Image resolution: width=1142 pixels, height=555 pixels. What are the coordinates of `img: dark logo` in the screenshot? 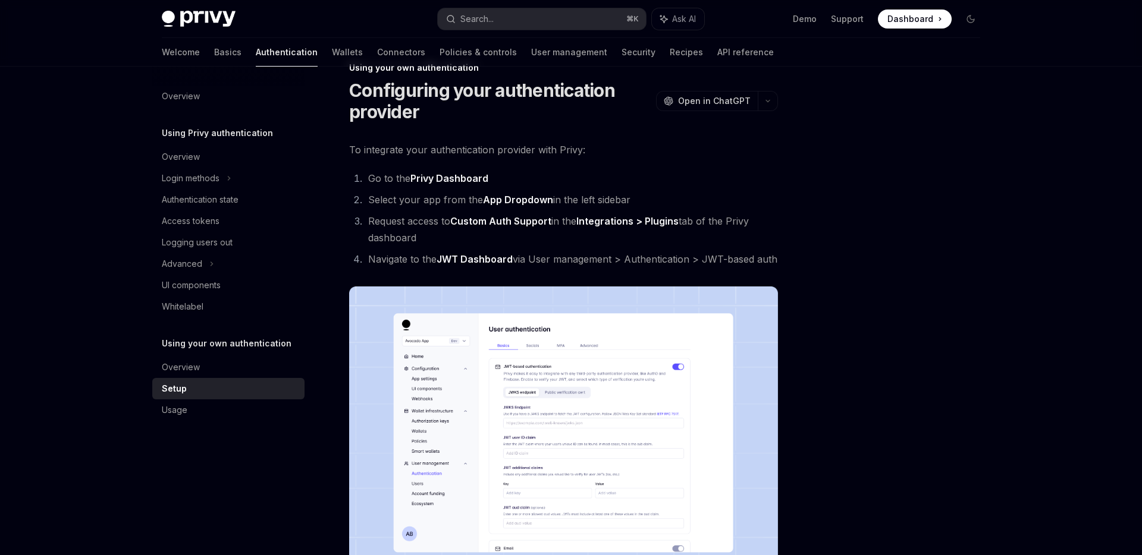 It's located at (199, 19).